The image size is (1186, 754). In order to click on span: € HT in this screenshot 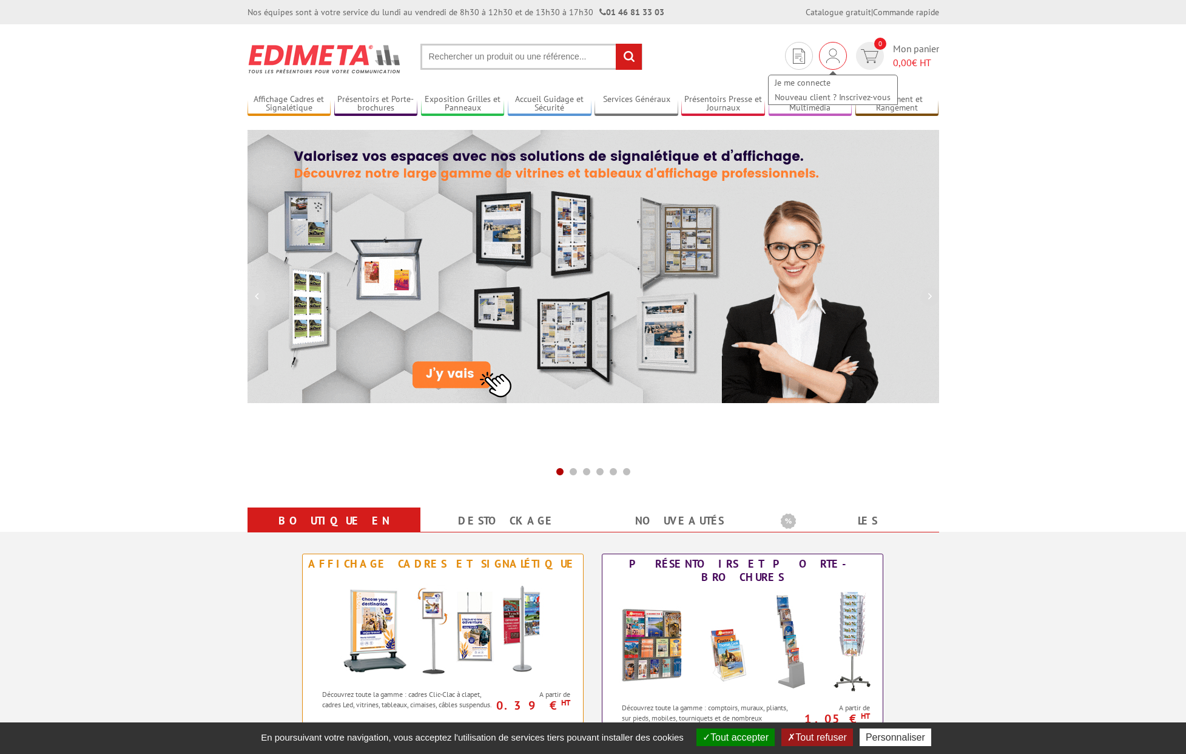, I will do `click(916, 63)`.